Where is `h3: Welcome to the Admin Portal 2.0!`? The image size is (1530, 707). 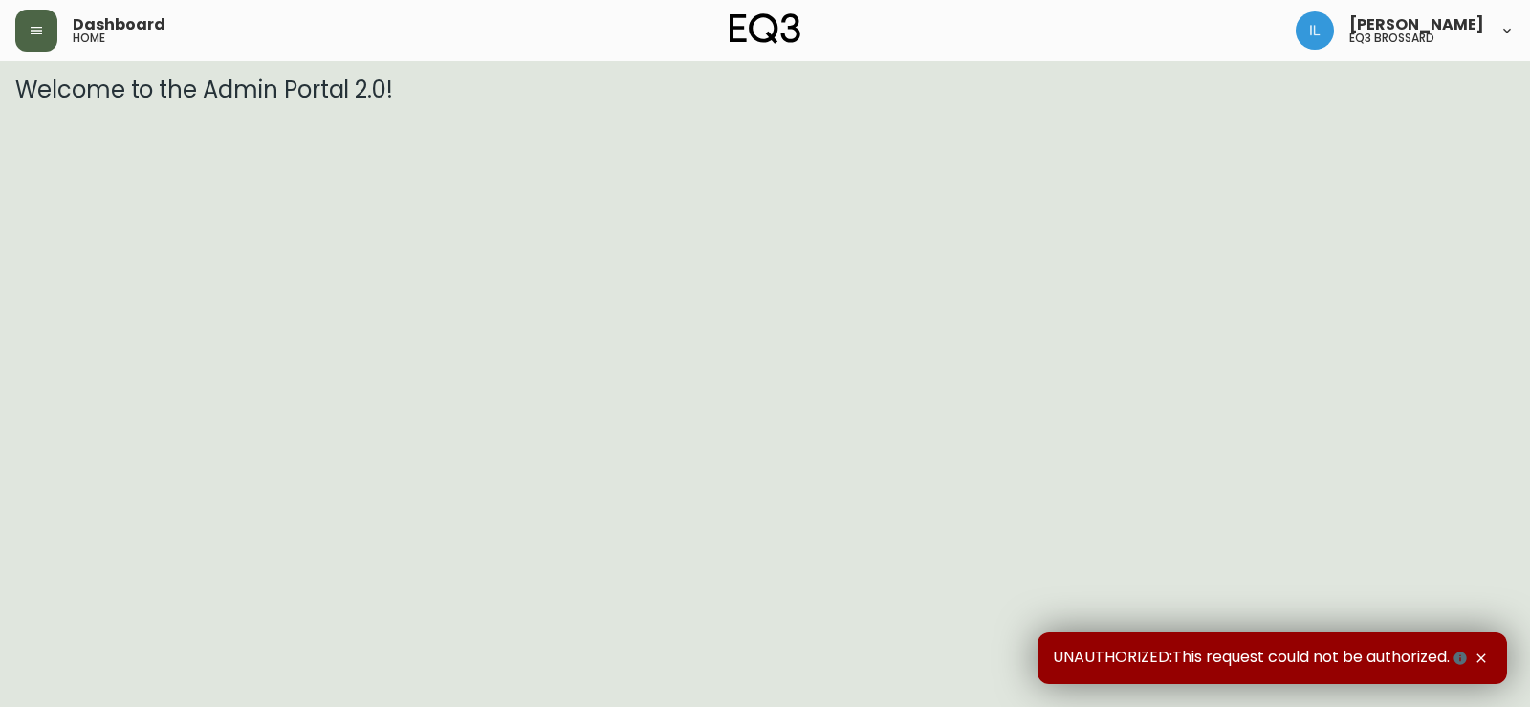 h3: Welcome to the Admin Portal 2.0! is located at coordinates (765, 90).